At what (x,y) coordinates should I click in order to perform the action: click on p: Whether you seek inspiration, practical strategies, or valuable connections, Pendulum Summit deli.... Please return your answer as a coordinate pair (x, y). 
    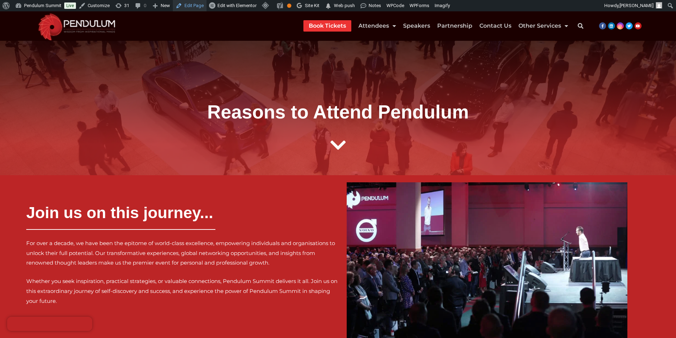
    Looking at the image, I should click on (182, 291).